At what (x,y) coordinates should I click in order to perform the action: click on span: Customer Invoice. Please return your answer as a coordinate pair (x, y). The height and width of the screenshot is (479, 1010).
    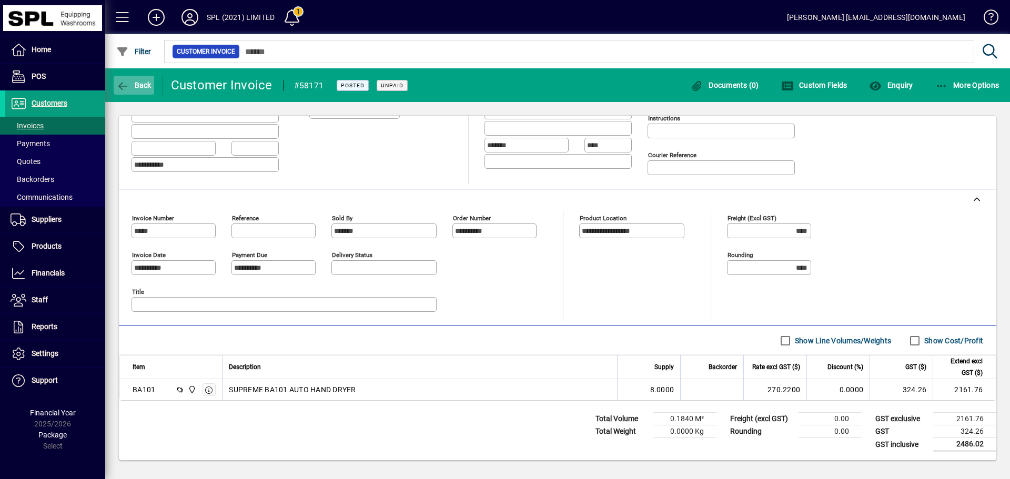
    Looking at the image, I should click on (206, 52).